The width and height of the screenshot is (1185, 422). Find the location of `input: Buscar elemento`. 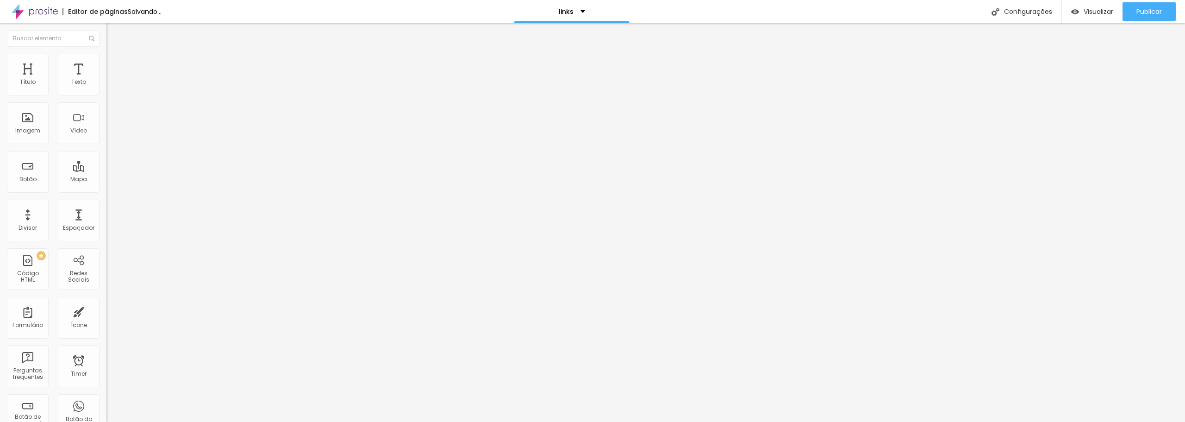

input: Buscar elemento is located at coordinates (53, 38).